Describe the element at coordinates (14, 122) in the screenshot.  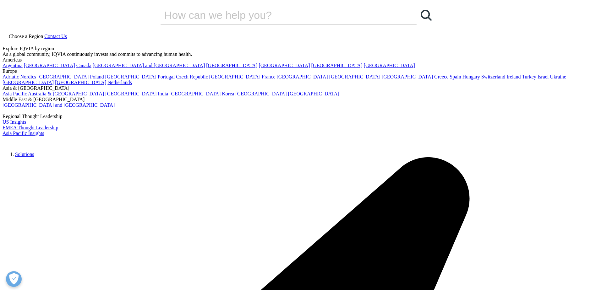
I see `a: US Insights` at that location.